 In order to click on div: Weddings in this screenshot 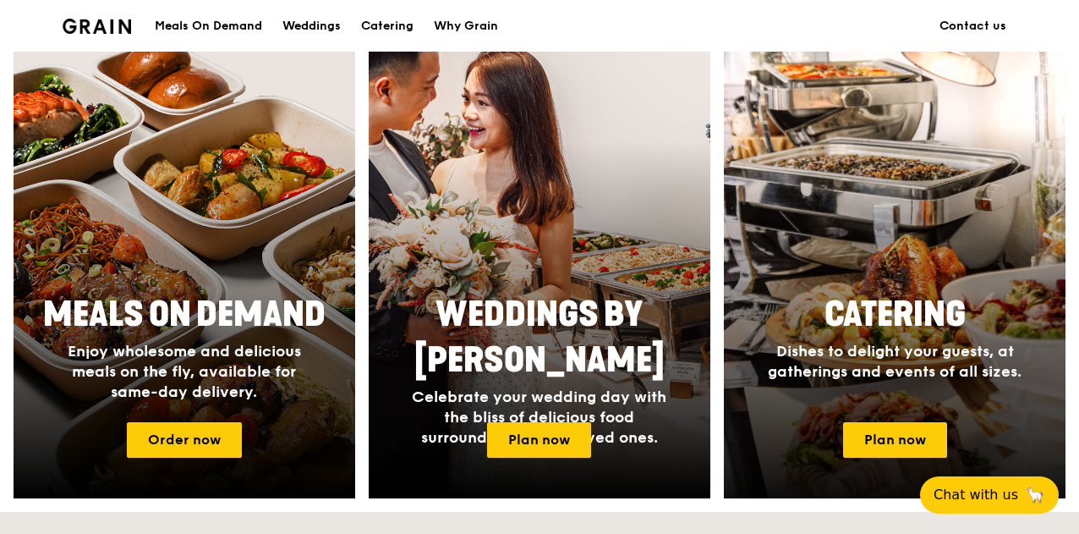, I will do `click(311, 26)`.